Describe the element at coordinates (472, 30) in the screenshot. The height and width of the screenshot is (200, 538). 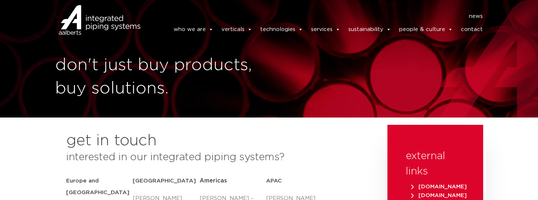
I see `a: contact` at that location.